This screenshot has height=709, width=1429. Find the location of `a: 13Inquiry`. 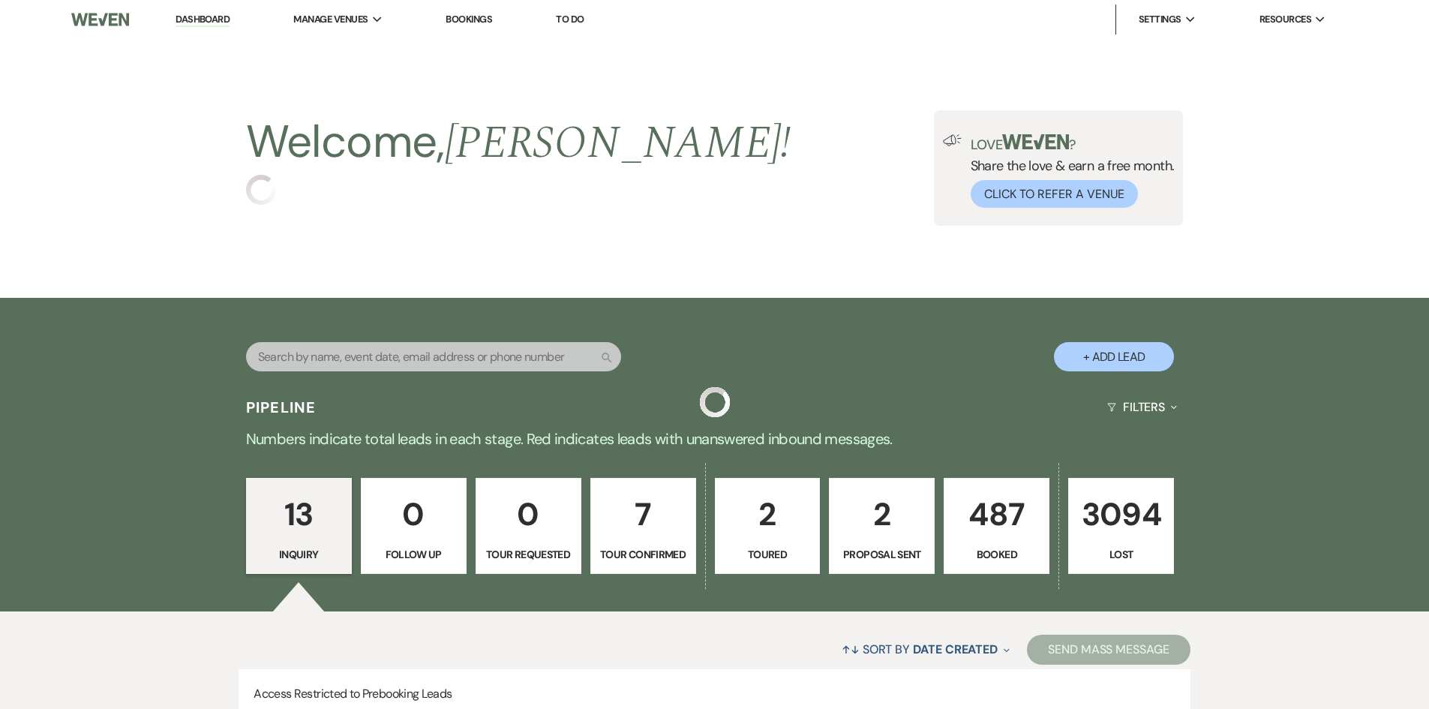

a: 13Inquiry is located at coordinates (299, 526).